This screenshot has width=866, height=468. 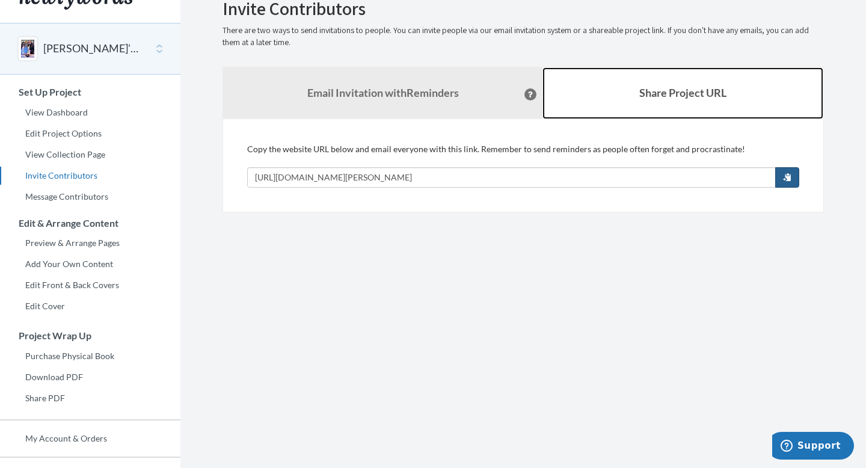 I want to click on span: Support, so click(x=47, y=14).